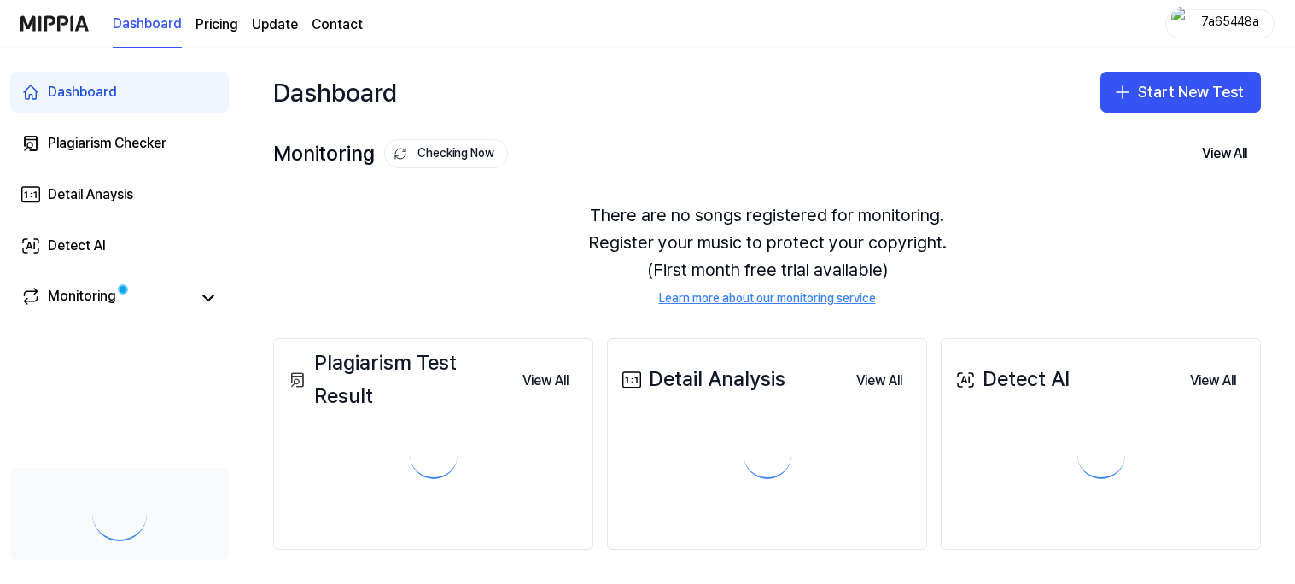 The width and height of the screenshot is (1295, 584). Describe the element at coordinates (119, 143) in the screenshot. I see `a: Plagiarism Checker` at that location.